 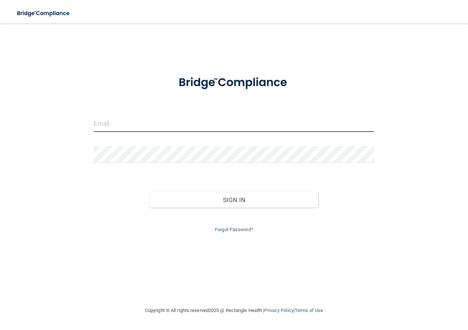 What do you see at coordinates (234, 229) in the screenshot?
I see `a: Forgot Password?` at bounding box center [234, 229].